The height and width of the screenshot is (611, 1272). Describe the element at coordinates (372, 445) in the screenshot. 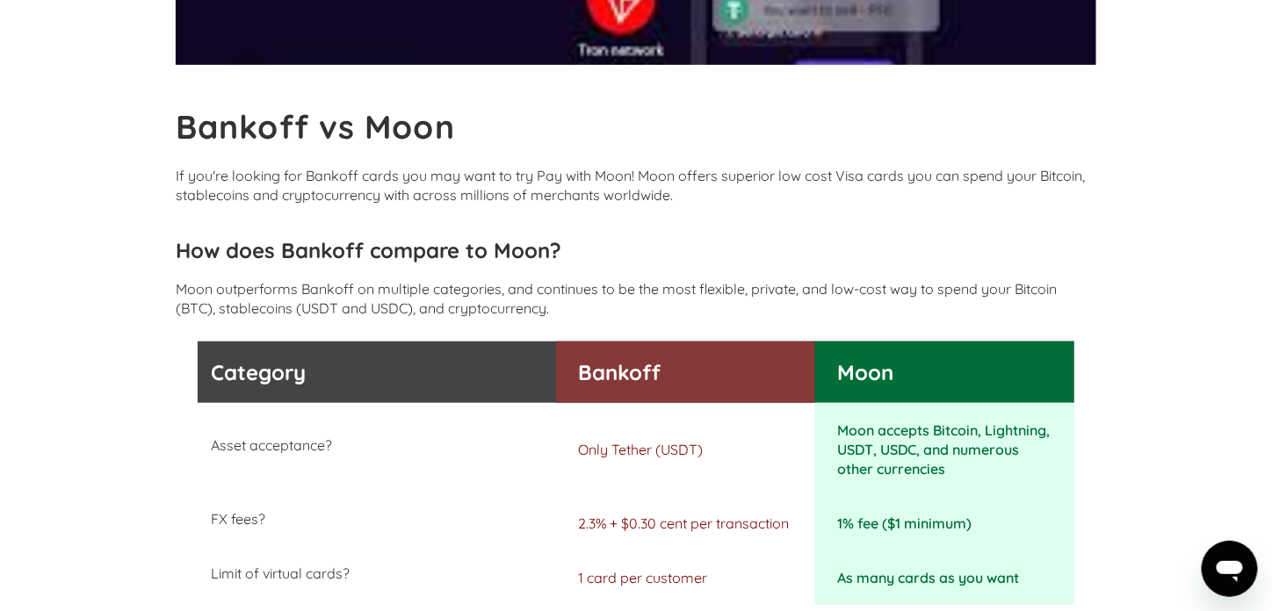

I see `p: Asset acceptance?` at that location.